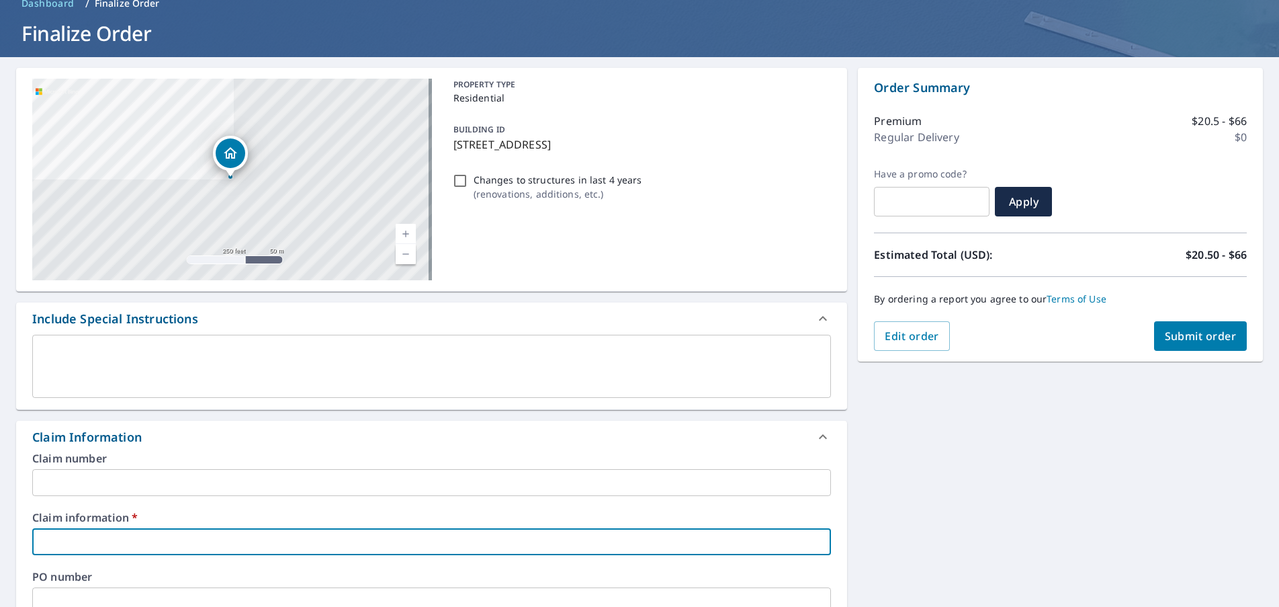  Describe the element at coordinates (1060, 299) in the screenshot. I see `p: By ordering a report you agree to our` at that location.